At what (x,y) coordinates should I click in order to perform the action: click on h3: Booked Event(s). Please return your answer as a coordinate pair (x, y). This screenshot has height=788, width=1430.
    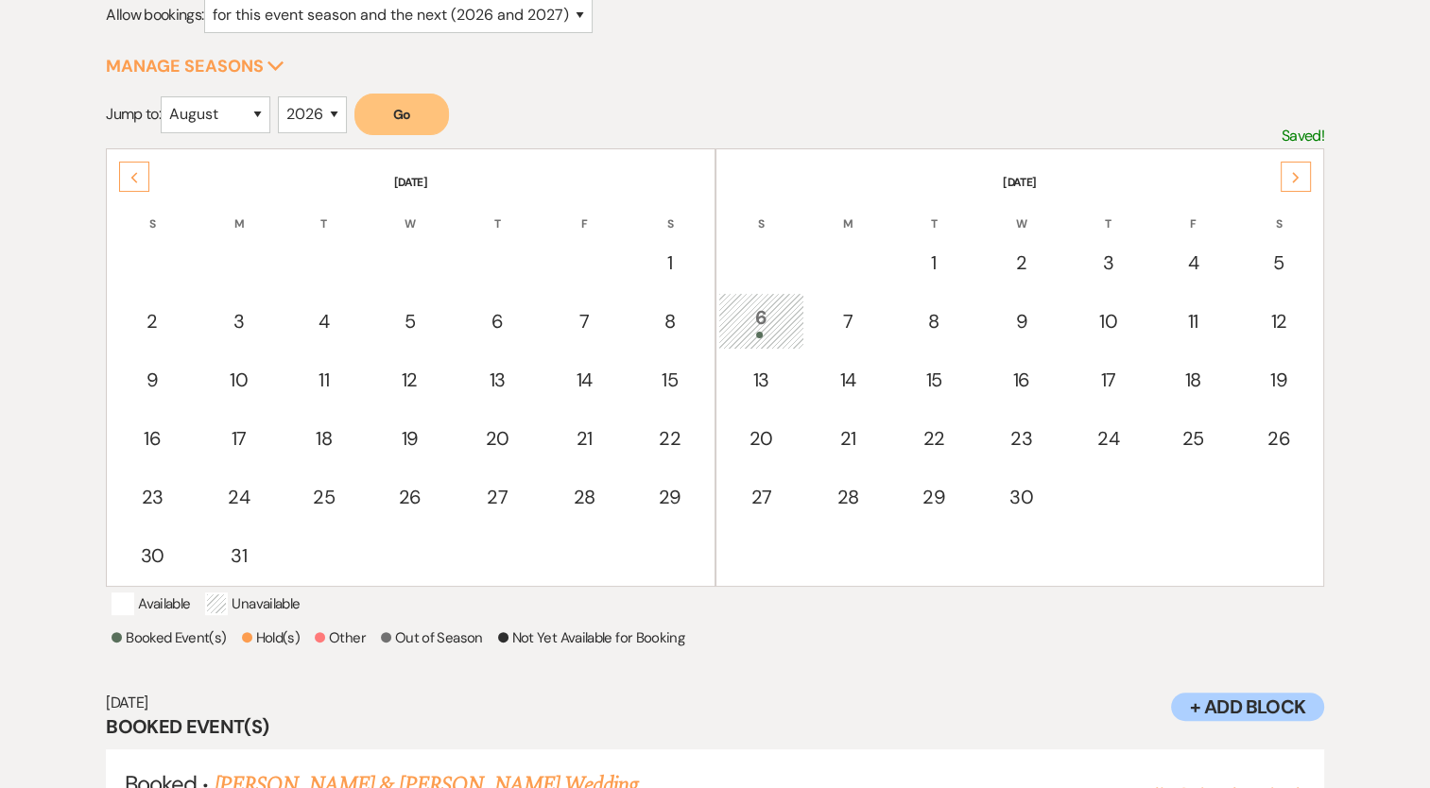
    Looking at the image, I should click on (715, 727).